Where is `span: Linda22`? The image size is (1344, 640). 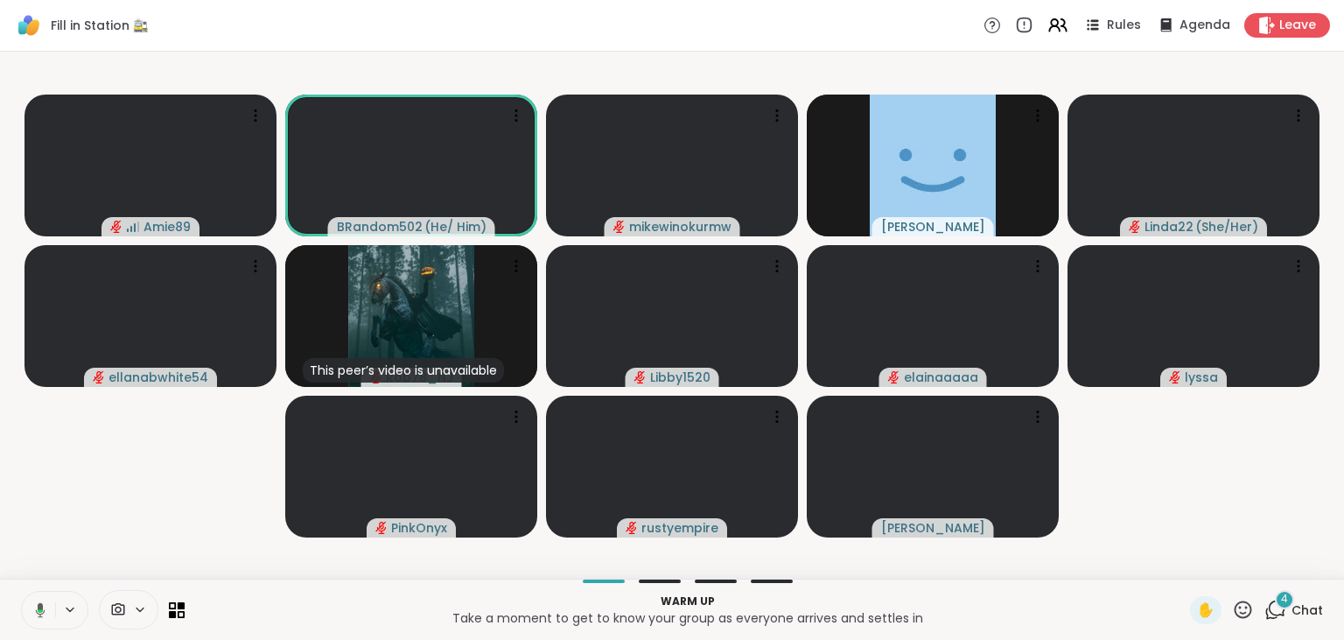
span: Linda22 is located at coordinates (1169, 227).